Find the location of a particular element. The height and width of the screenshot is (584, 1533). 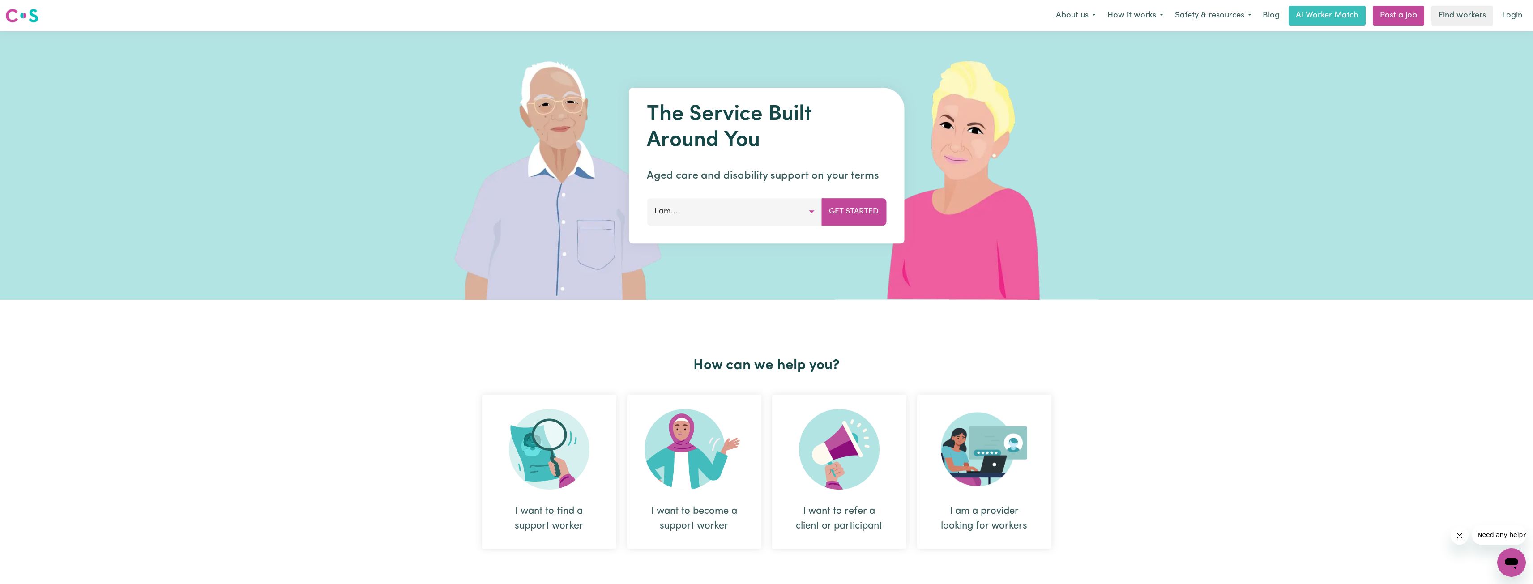

img: Careseekers logo is located at coordinates (22, 16).